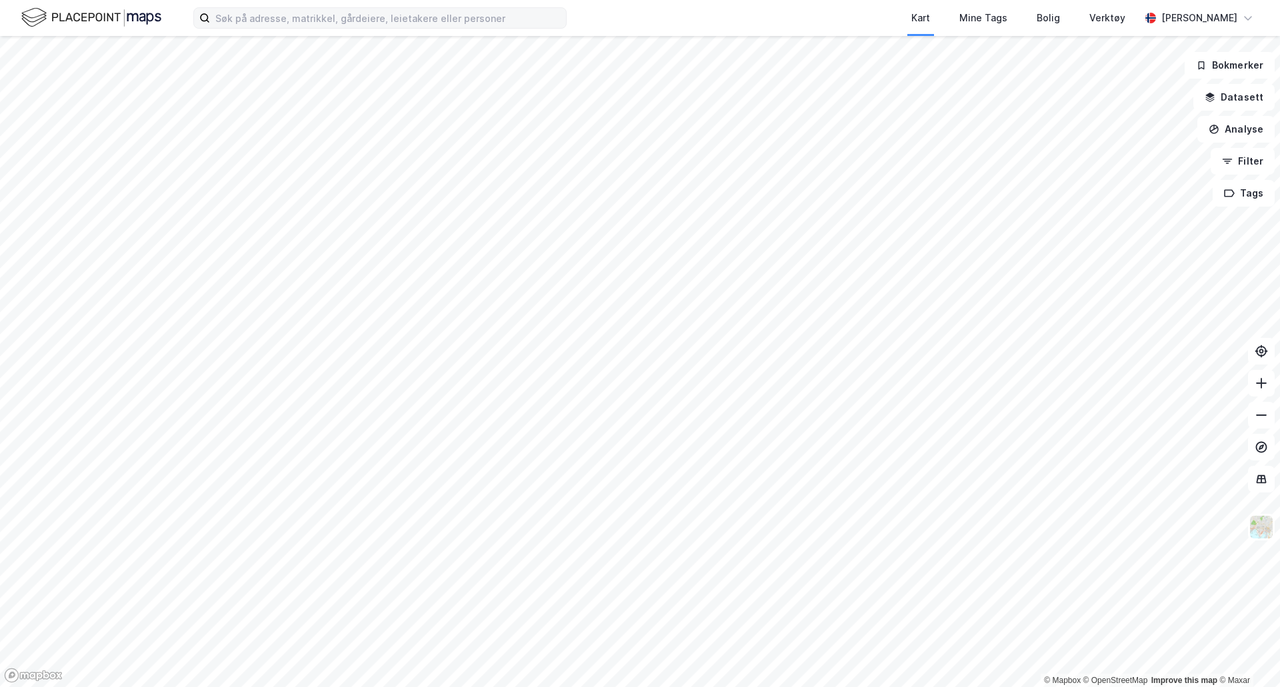 The width and height of the screenshot is (1280, 687). I want to click on button: Bokmerker, so click(1229, 65).